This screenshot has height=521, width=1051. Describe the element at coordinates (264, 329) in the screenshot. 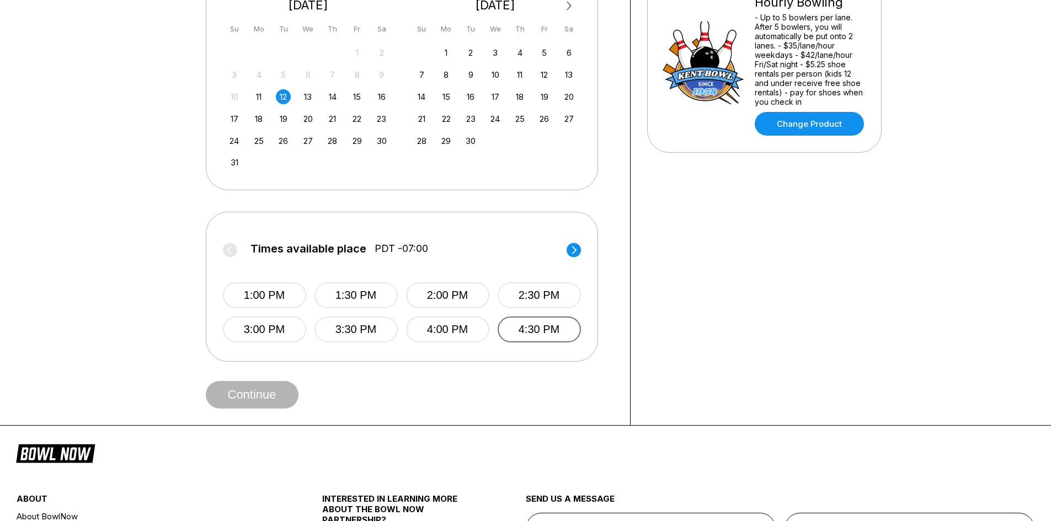

I see `button: 3:00 PM` at that location.